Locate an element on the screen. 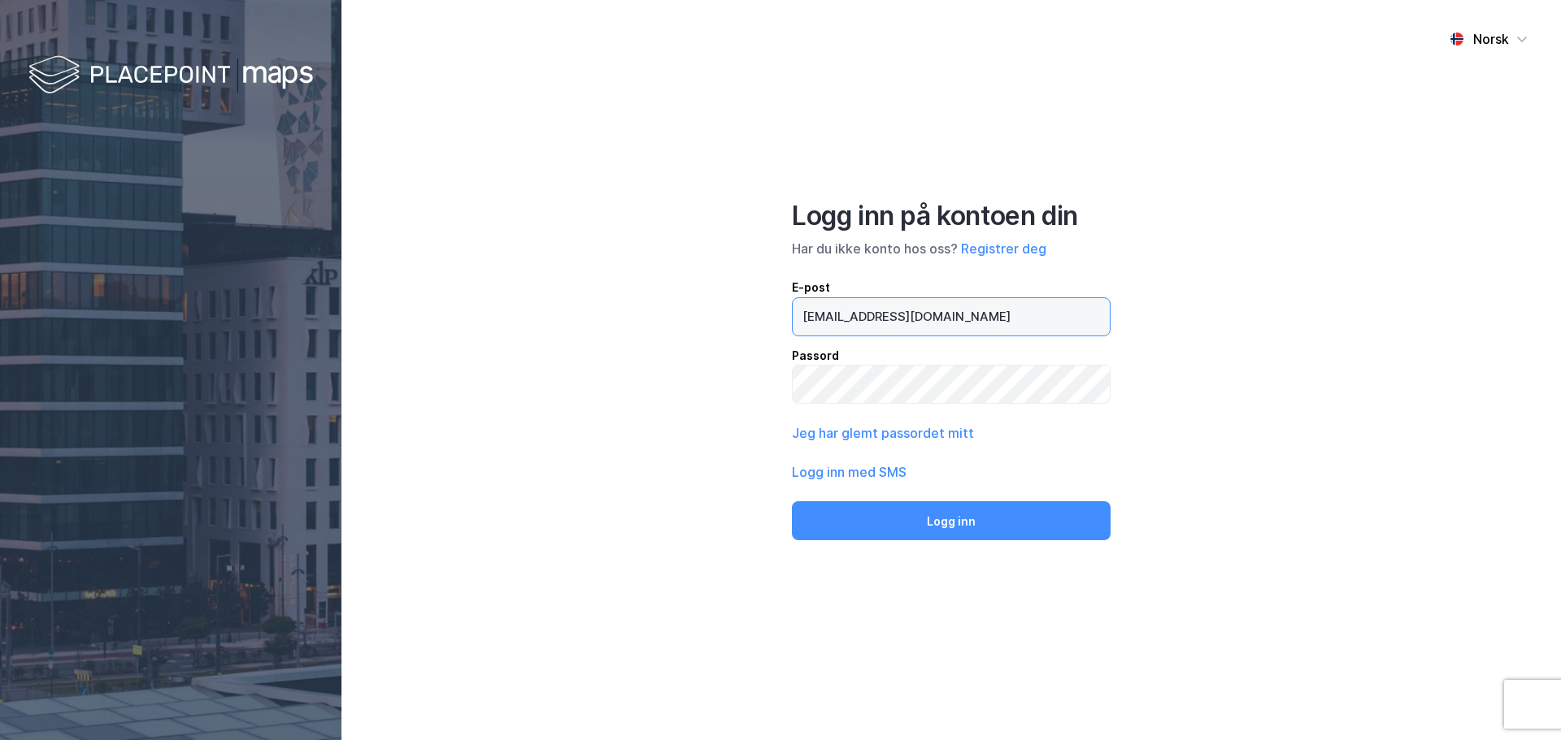 The height and width of the screenshot is (740, 1561). div: Passord is located at coordinates (951, 356).